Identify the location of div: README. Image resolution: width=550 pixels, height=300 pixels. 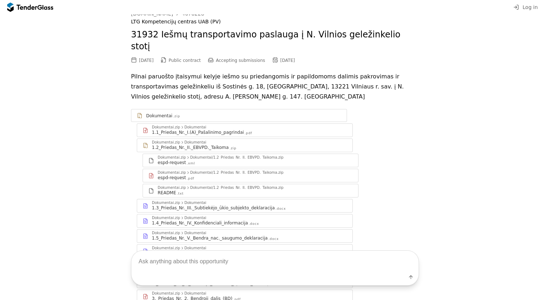
(167, 193).